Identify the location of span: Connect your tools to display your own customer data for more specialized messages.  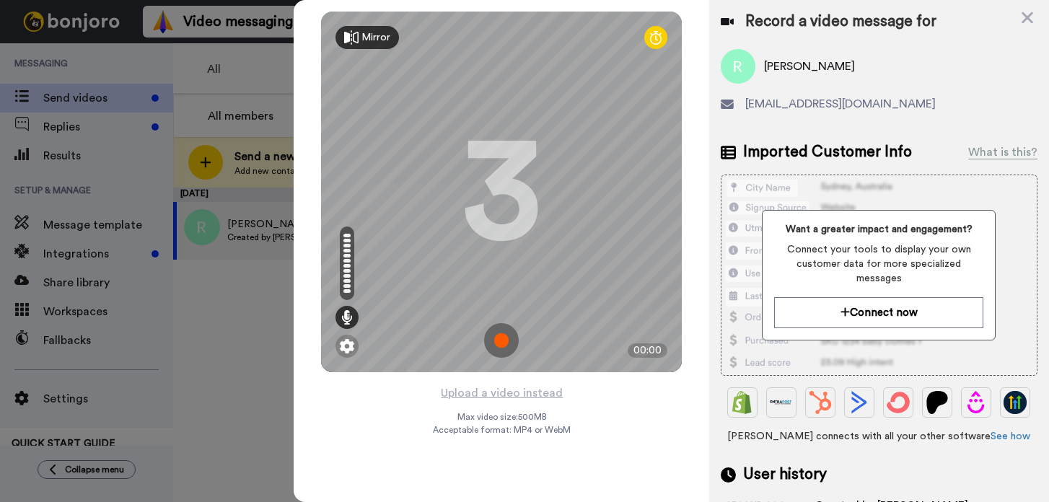
(879, 264).